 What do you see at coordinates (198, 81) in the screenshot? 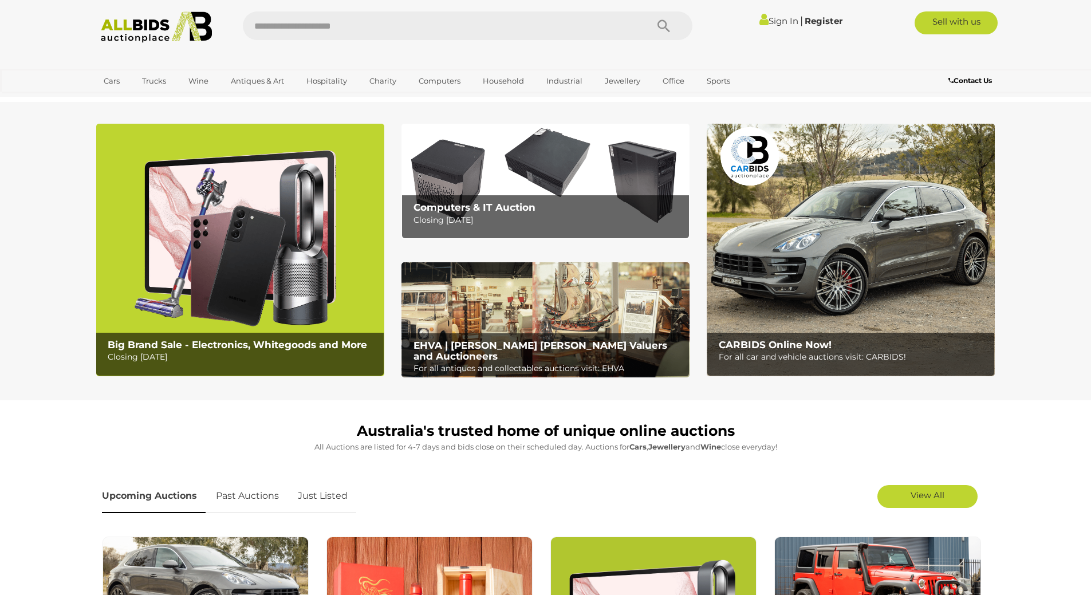
I see `a: Wine` at bounding box center [198, 81].